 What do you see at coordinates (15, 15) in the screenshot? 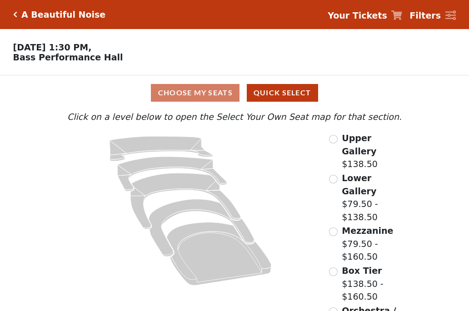
I see `a: Click here to go back to filters` at bounding box center [15, 15].